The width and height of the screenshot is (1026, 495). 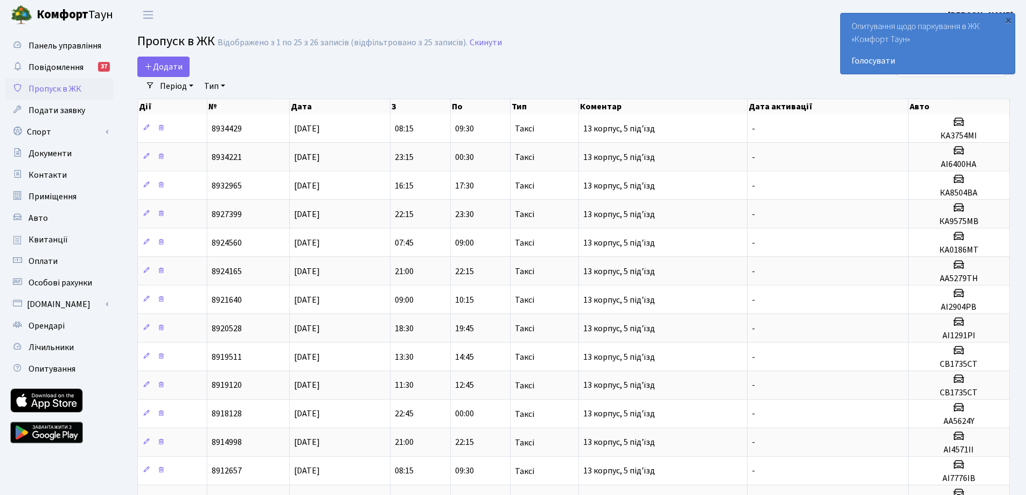 What do you see at coordinates (227, 414) in the screenshot?
I see `span: 8918128` at bounding box center [227, 414].